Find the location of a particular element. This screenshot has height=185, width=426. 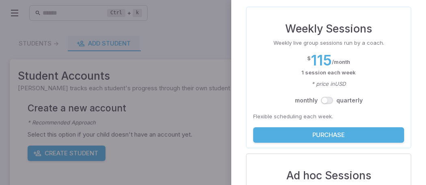

h3: Ad hoc Sessions is located at coordinates (329, 175).